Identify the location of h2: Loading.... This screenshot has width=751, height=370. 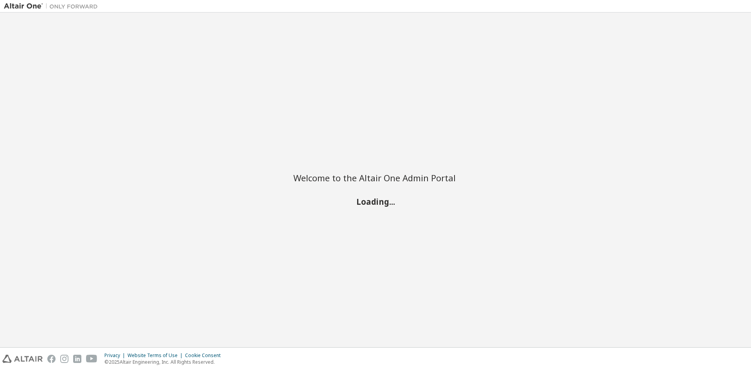
(375, 201).